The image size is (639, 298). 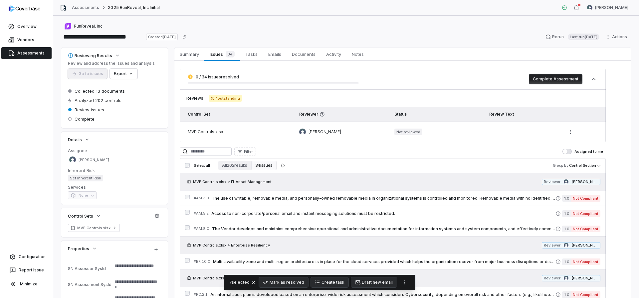 I want to click on span: Issues, so click(x=222, y=54).